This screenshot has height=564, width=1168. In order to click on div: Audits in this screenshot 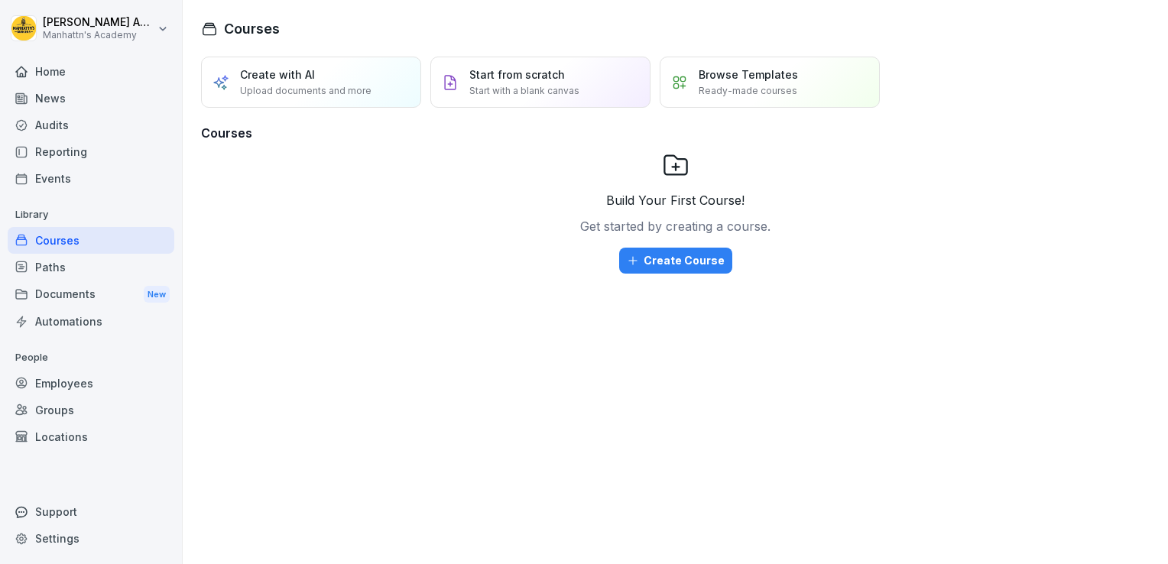, I will do `click(91, 125)`.